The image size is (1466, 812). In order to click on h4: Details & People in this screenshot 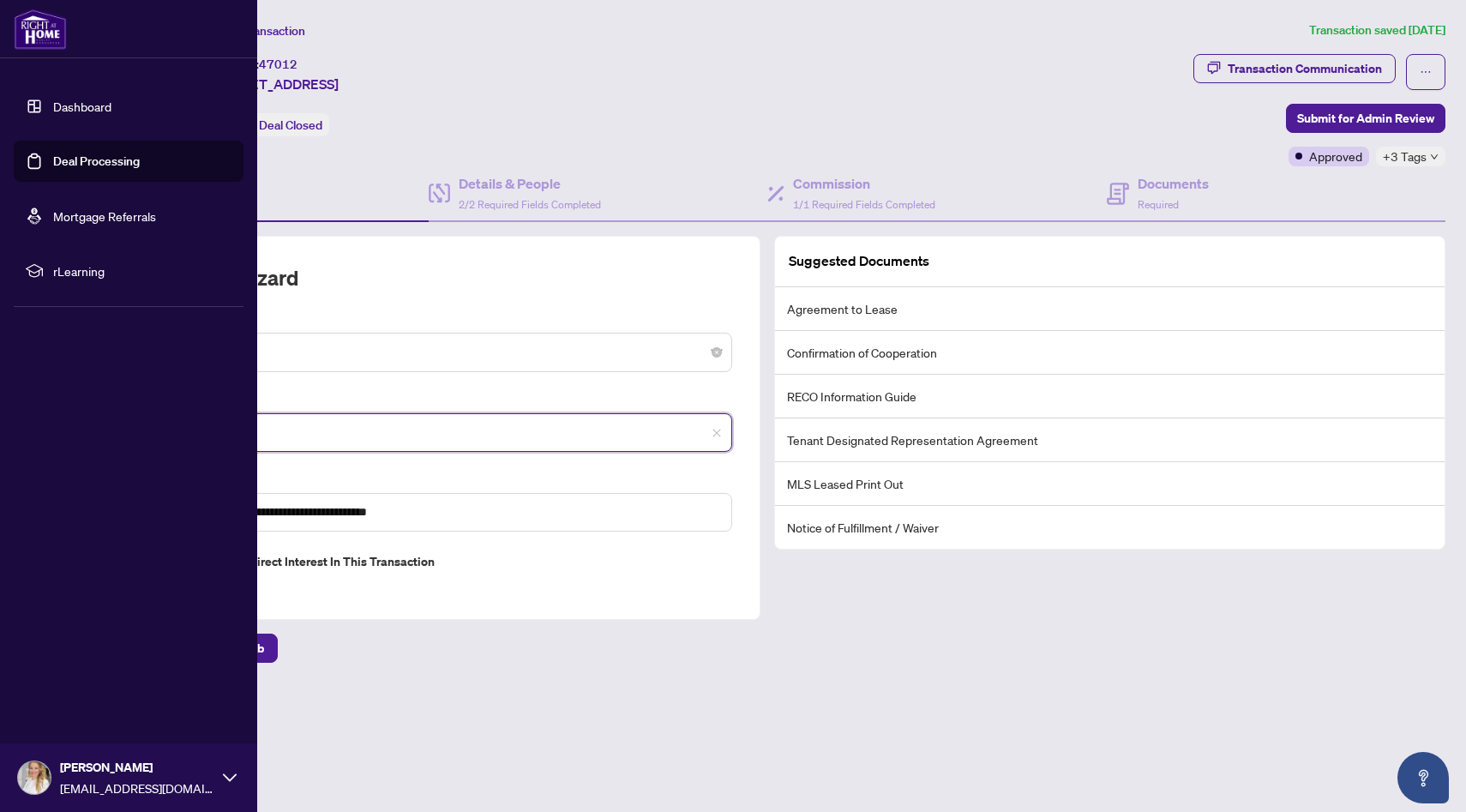, I will do `click(530, 184)`.